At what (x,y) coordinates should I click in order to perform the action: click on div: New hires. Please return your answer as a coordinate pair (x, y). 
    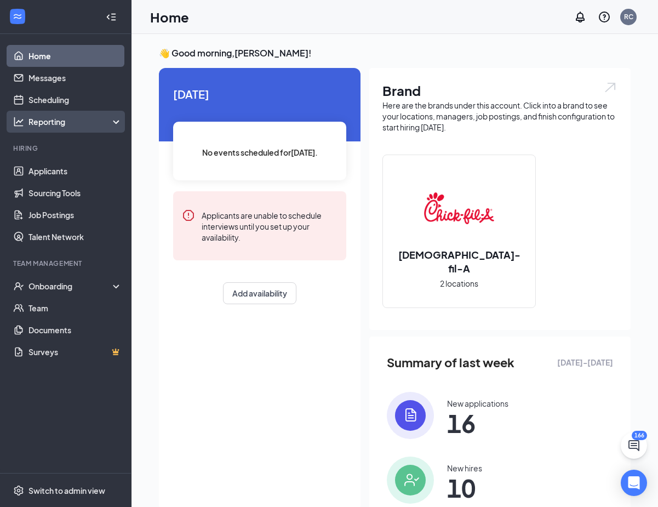
    Looking at the image, I should click on (464, 468).